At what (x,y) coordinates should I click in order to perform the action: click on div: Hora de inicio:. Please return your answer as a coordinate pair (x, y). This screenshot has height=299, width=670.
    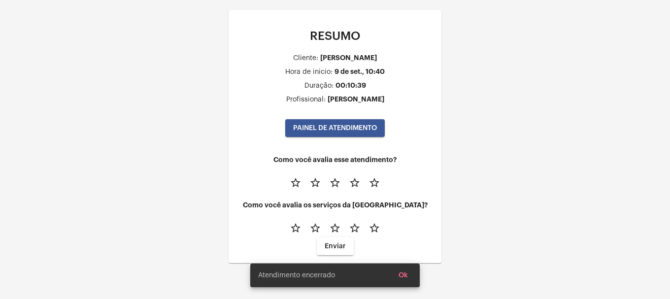
    Looking at the image, I should click on (309, 72).